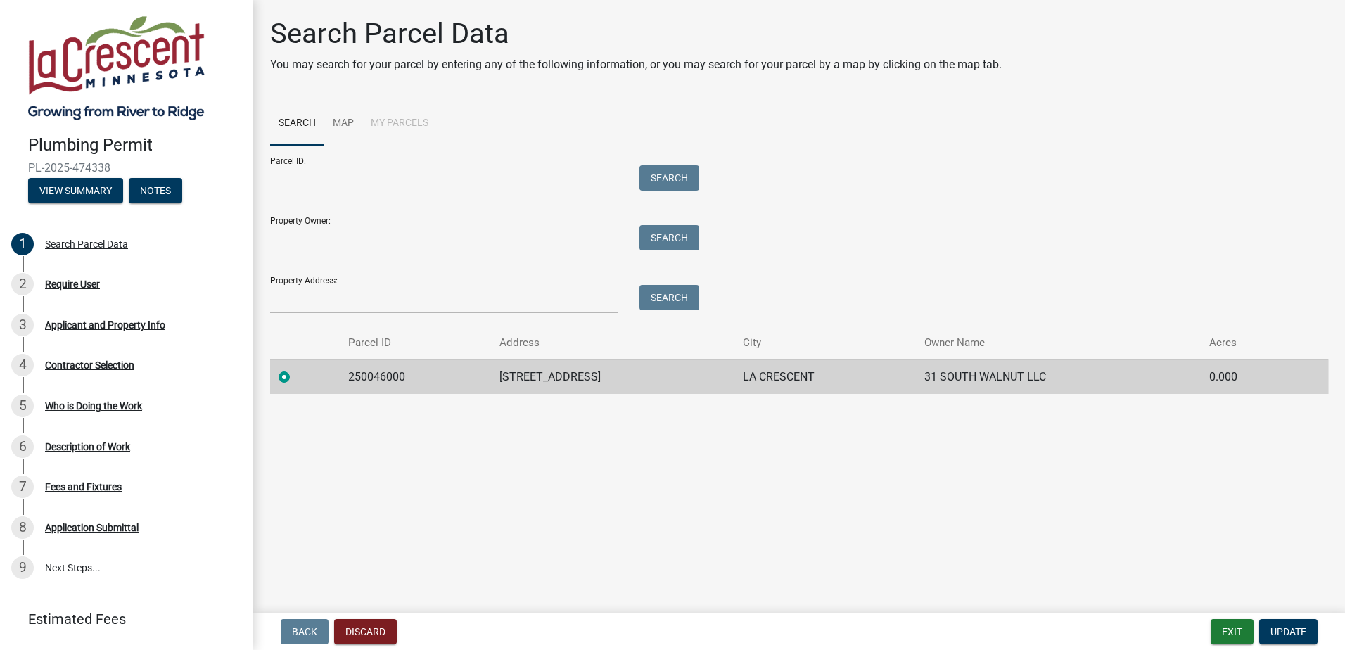  What do you see at coordinates (105, 325) in the screenshot?
I see `div: Applicant and Property Info` at bounding box center [105, 325].